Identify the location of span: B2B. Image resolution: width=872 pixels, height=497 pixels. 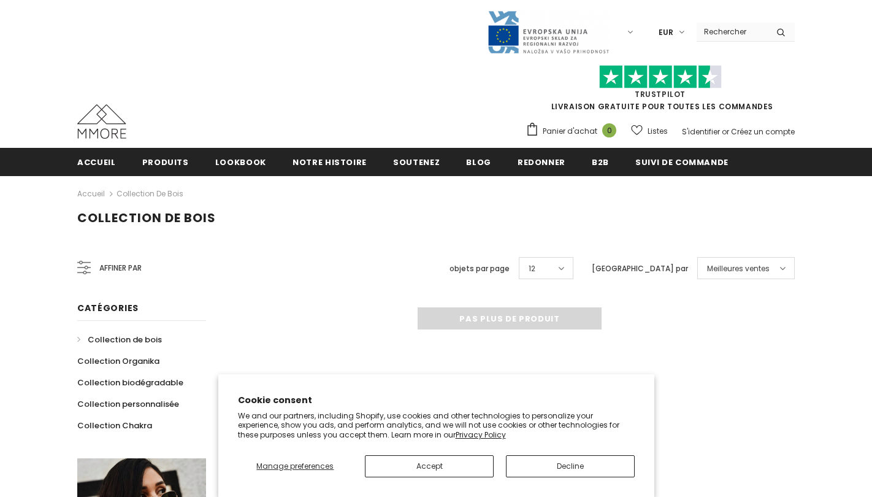
(600, 162).